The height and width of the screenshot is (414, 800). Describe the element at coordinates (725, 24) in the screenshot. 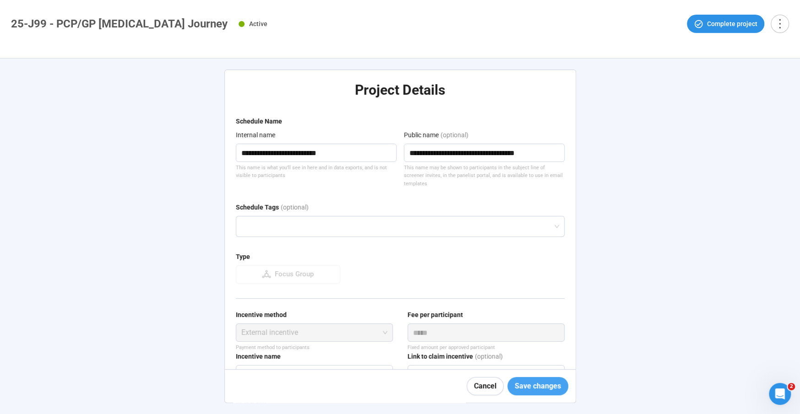

I see `button: Complete project` at that location.